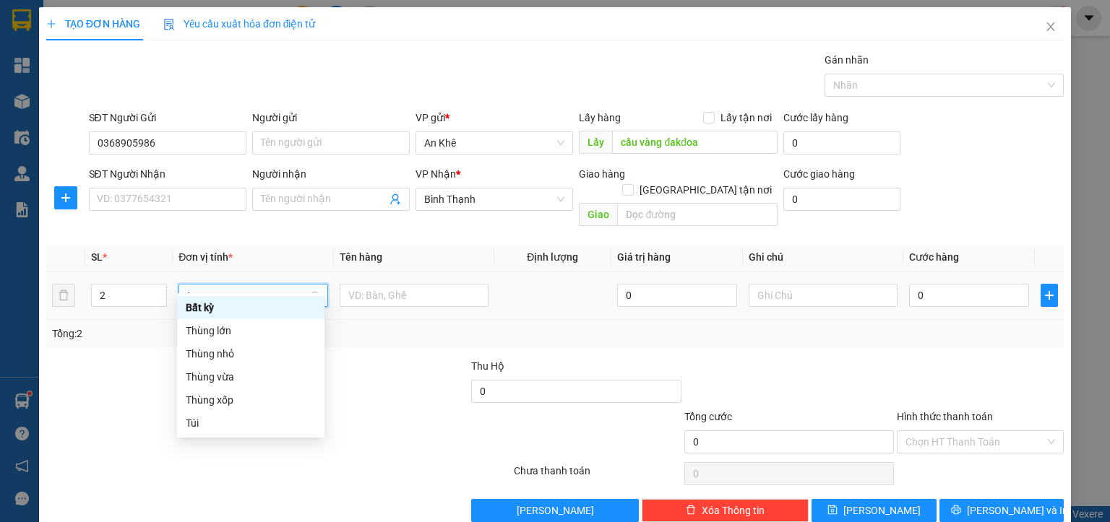 The height and width of the screenshot is (522, 1110). Describe the element at coordinates (251, 377) in the screenshot. I see `div: Thùng vừa` at that location.